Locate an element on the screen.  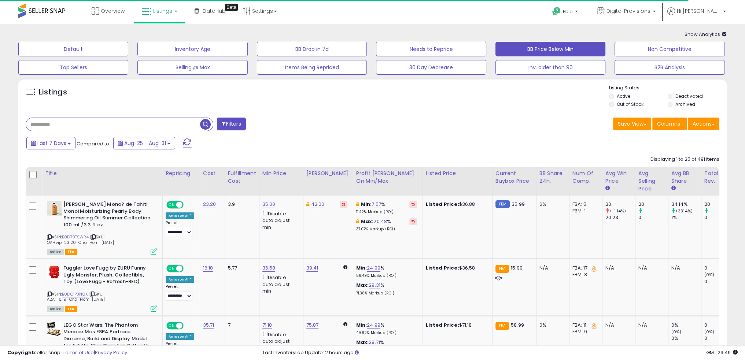
small: Avg BB Share. is located at coordinates (674, 188).